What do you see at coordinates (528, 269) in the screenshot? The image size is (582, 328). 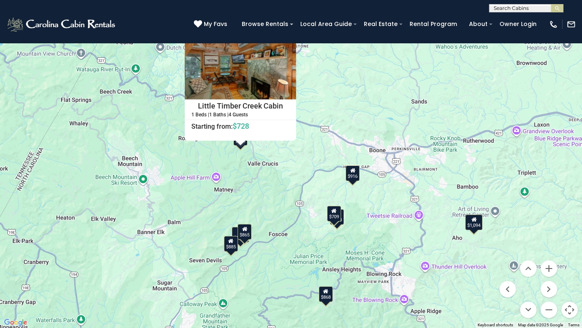 I see `button: Move up` at bounding box center [528, 269].